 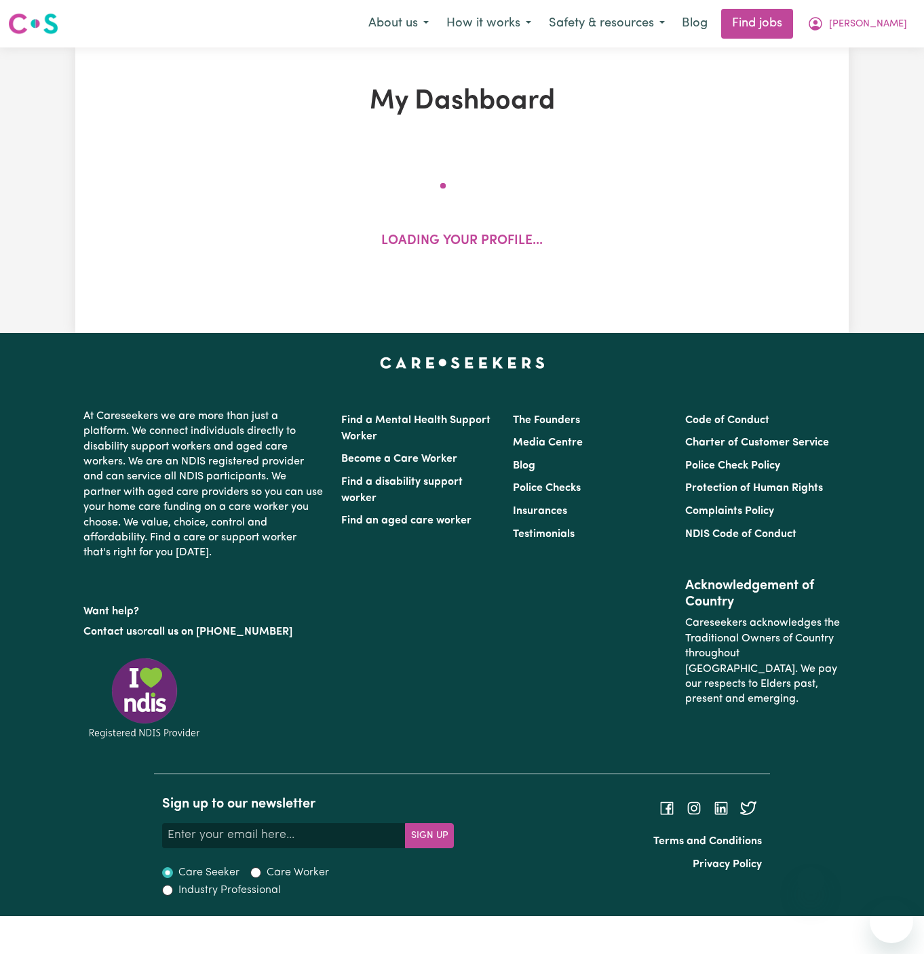 I want to click on a: Contact us, so click(x=110, y=632).